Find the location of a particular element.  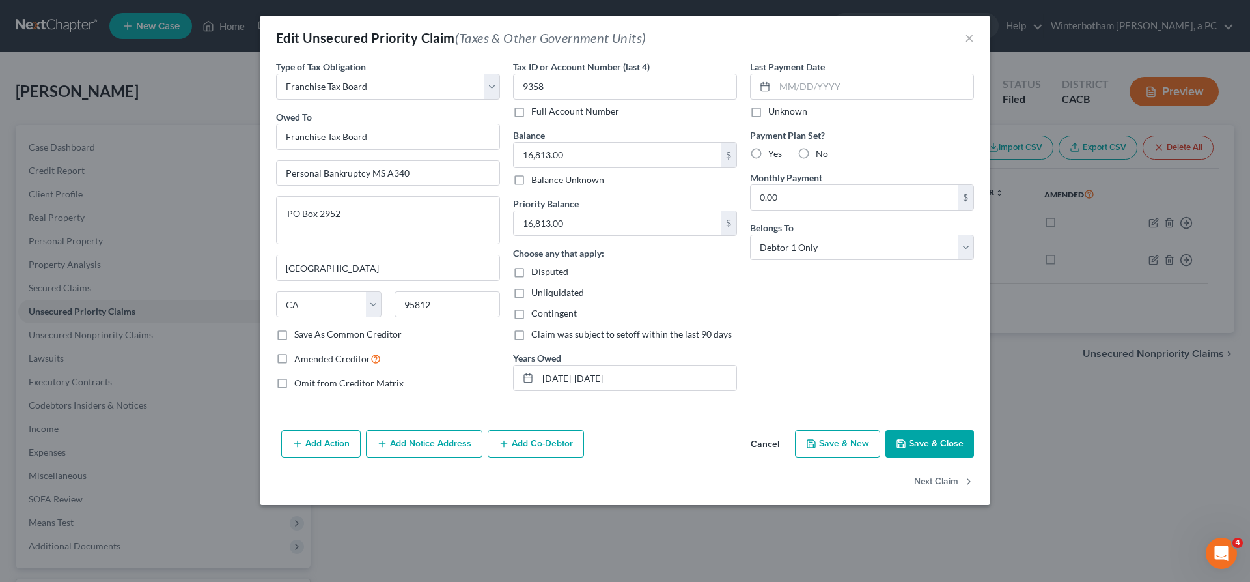

button: Cancel is located at coordinates (765, 444).